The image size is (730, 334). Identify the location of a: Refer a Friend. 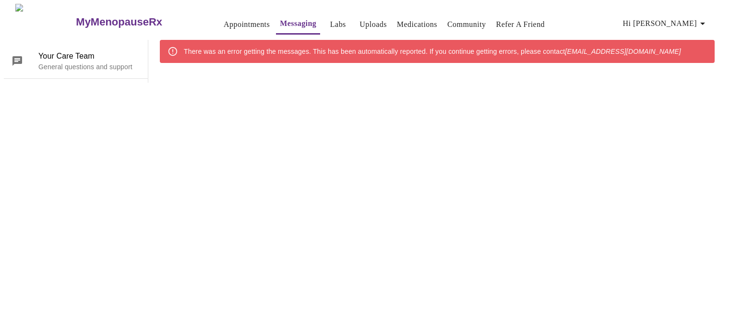
(521, 24).